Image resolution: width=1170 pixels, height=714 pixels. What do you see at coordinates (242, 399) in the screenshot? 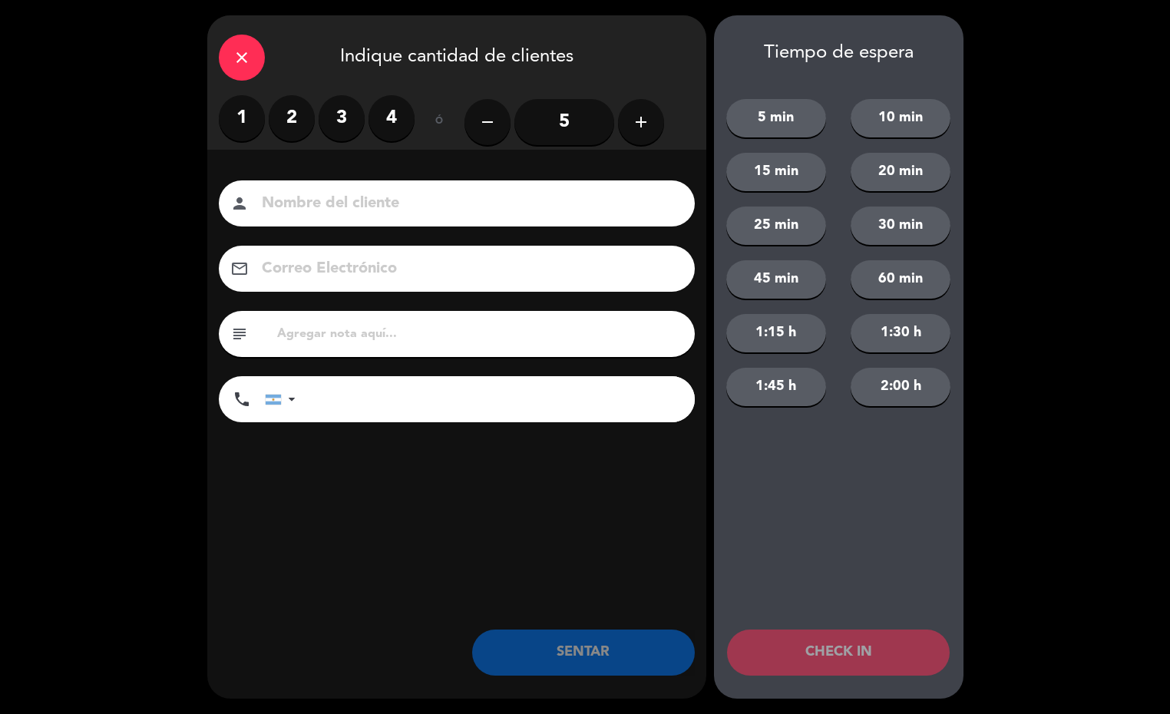
I see `i: phone` at bounding box center [242, 399].